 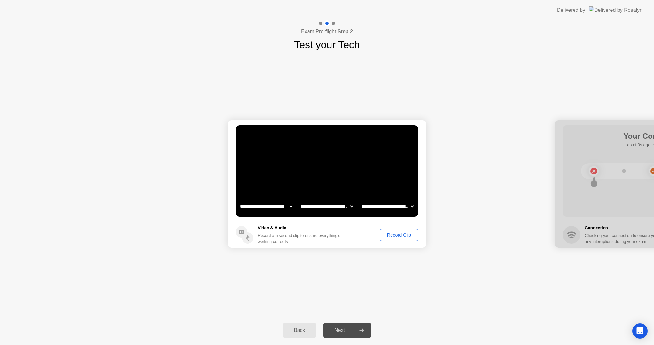 What do you see at coordinates (347, 331) in the screenshot?
I see `button: Next` at bounding box center [347, 331].